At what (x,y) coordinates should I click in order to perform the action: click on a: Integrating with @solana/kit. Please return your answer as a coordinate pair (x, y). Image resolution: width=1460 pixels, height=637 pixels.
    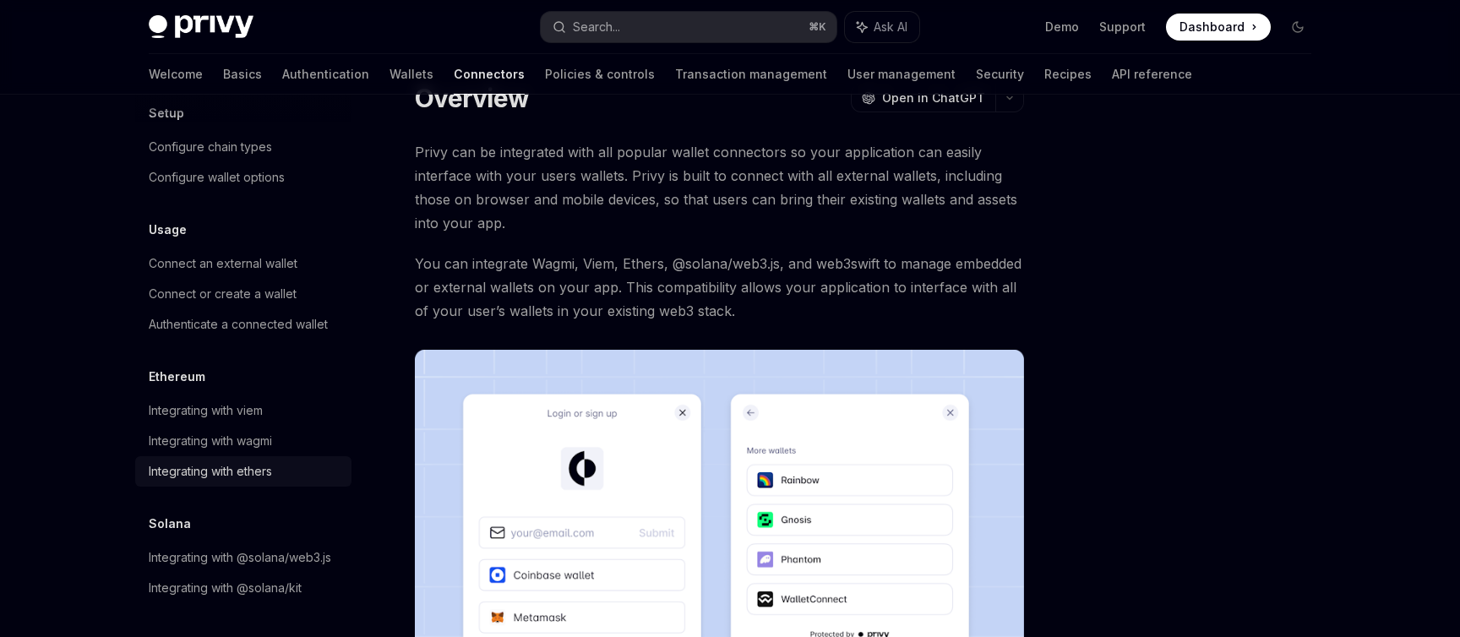
    Looking at the image, I should click on (243, 588).